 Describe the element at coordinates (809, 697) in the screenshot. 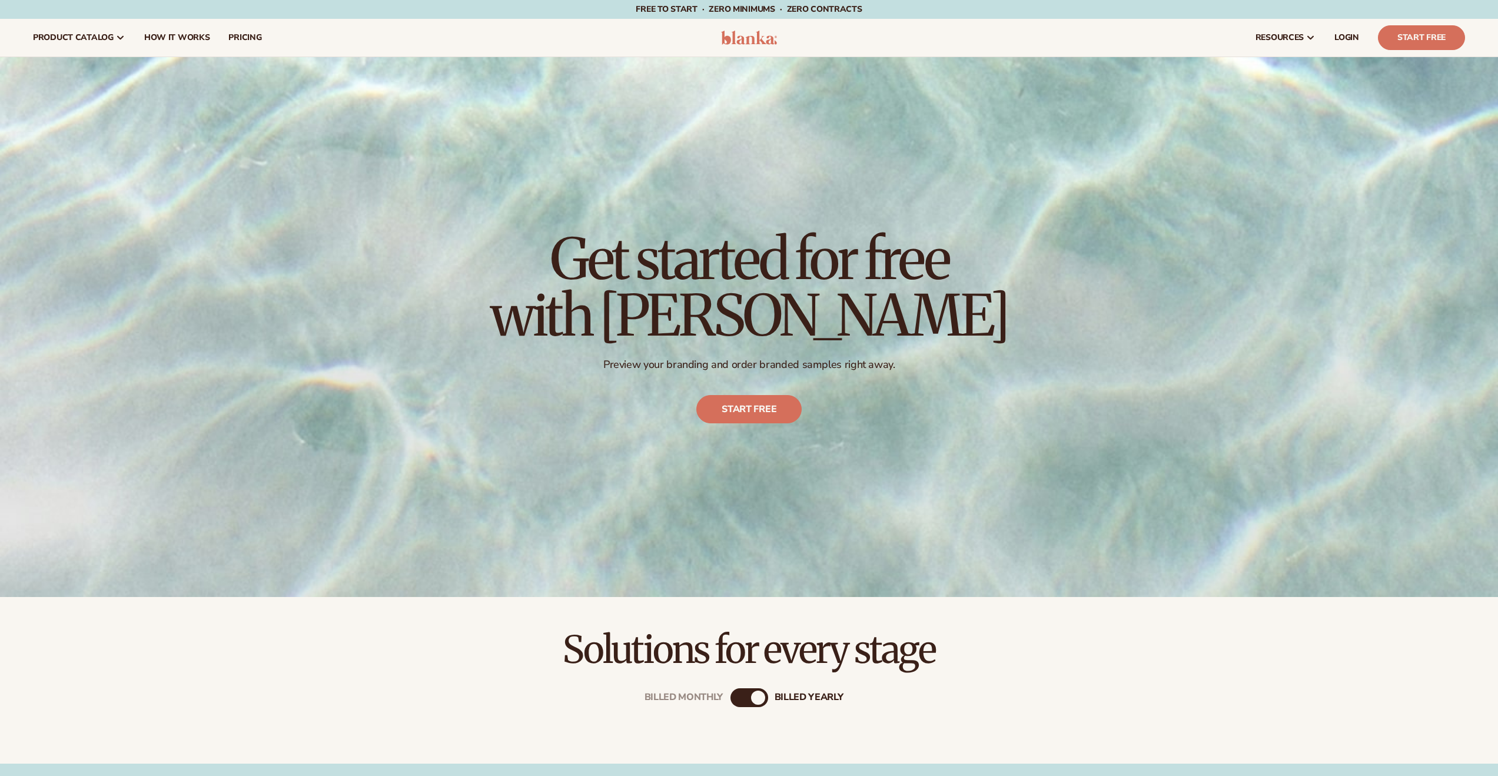

I see `div: billed Yearly` at that location.